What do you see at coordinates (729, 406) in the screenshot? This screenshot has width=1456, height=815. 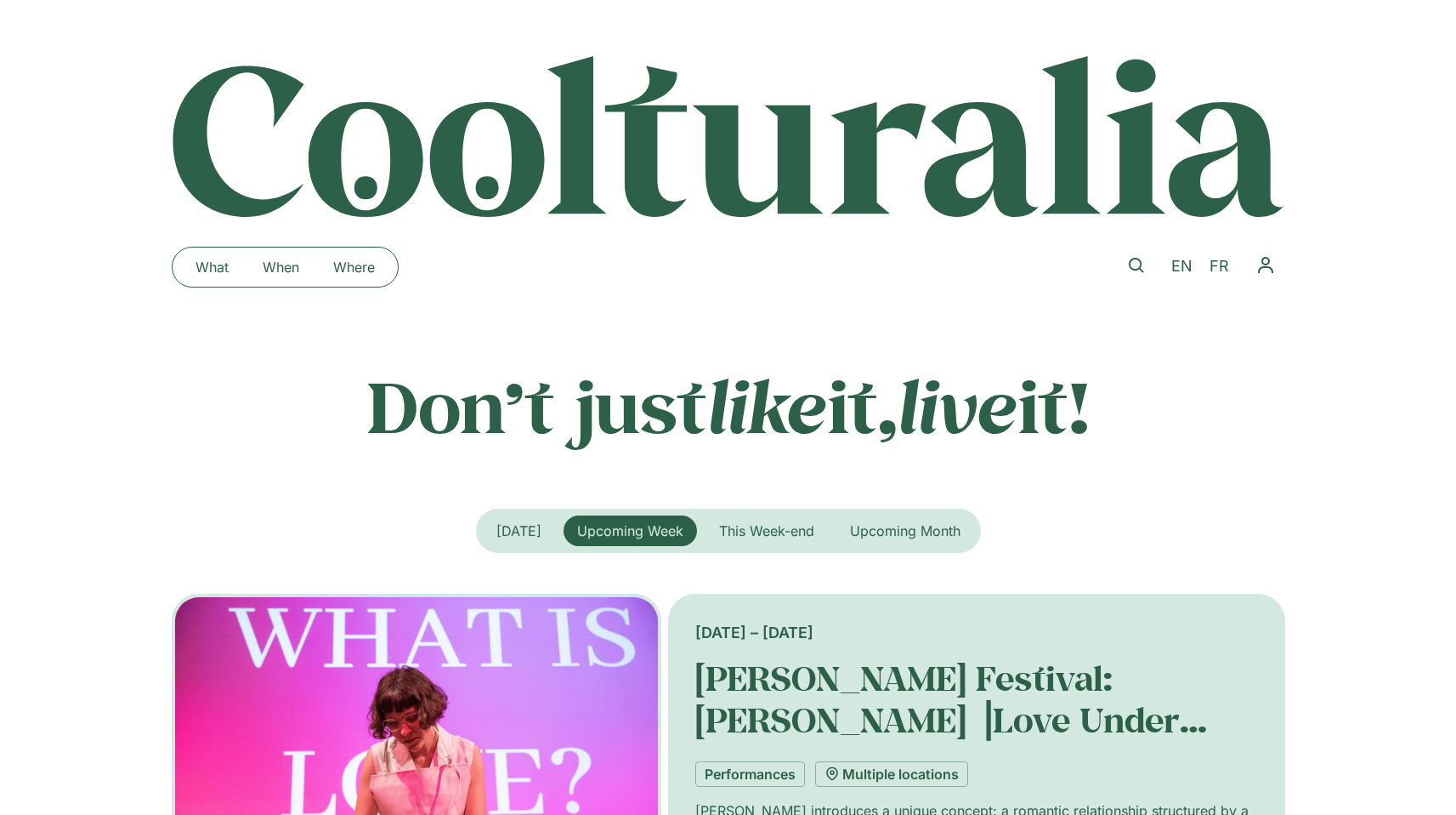 I see `p: Don’t just it, it!` at bounding box center [729, 406].